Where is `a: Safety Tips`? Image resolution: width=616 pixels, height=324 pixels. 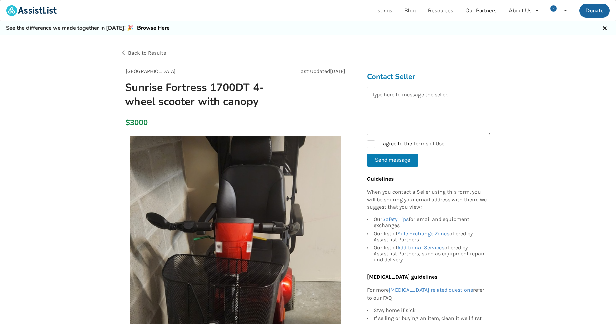 a: Safety Tips is located at coordinates (395, 219).